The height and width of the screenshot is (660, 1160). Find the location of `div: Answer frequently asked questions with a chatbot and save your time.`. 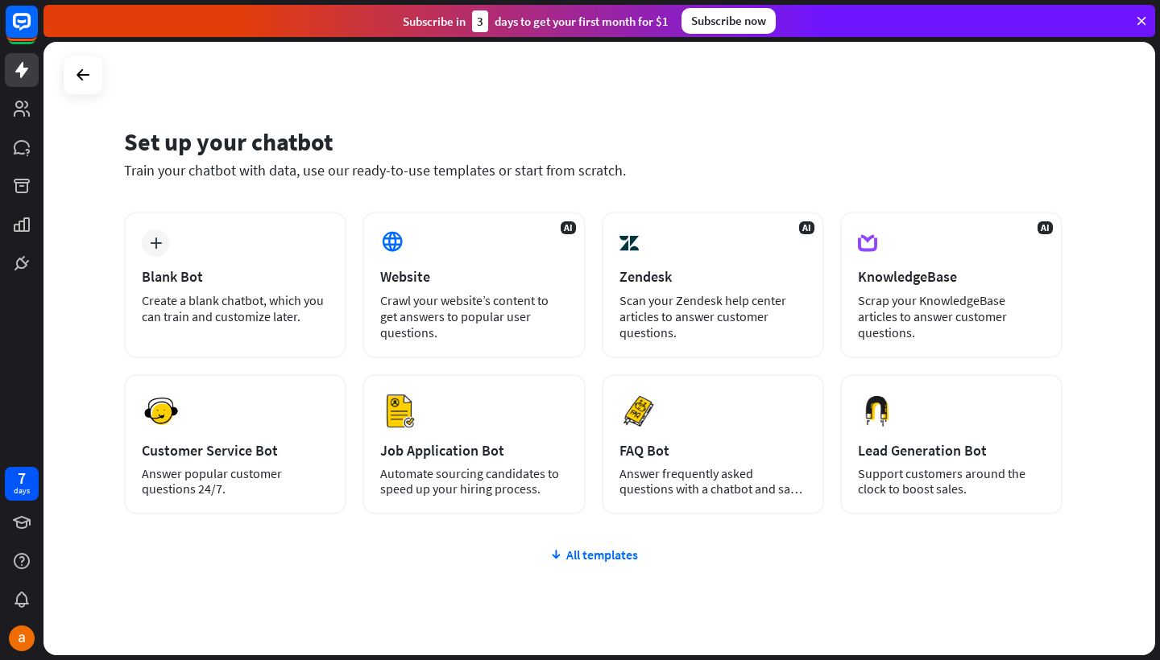

div: Answer frequently asked questions with a chatbot and save your time. is located at coordinates (713, 482).